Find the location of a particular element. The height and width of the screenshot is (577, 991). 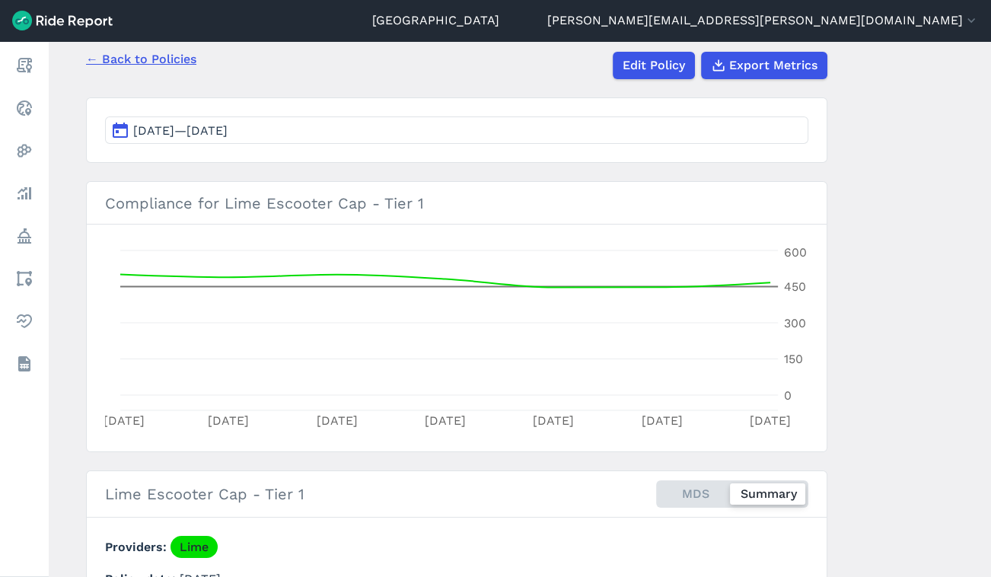

a: Heatmaps is located at coordinates (24, 151).